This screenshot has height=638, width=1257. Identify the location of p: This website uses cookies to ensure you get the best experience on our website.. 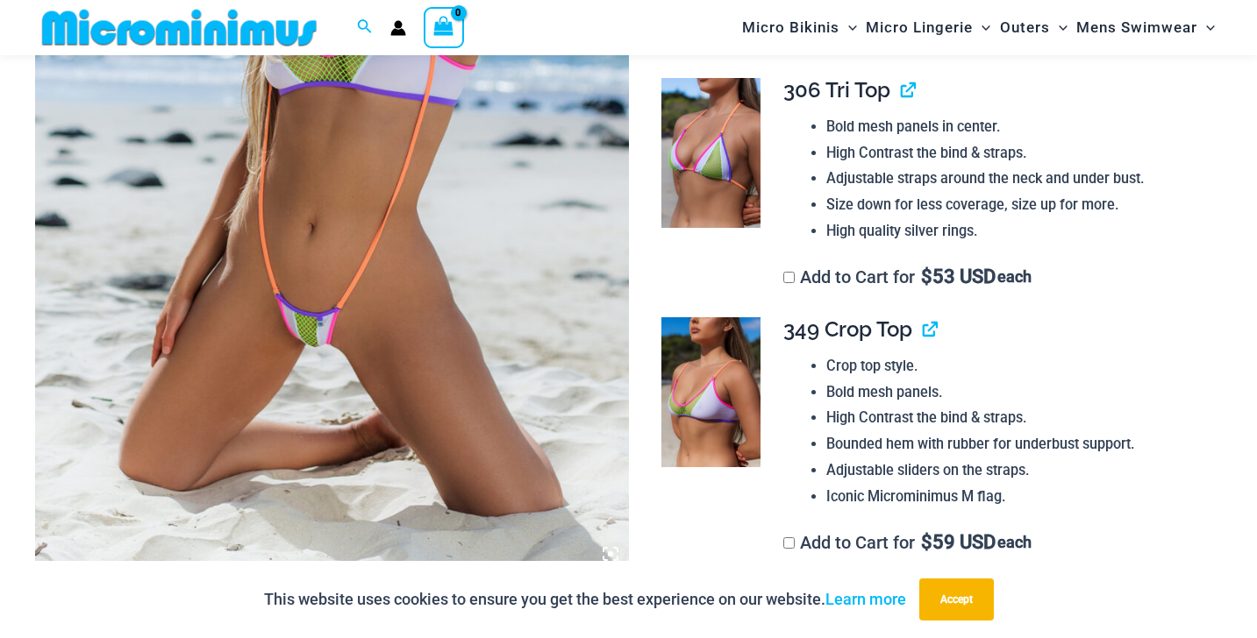
(585, 600).